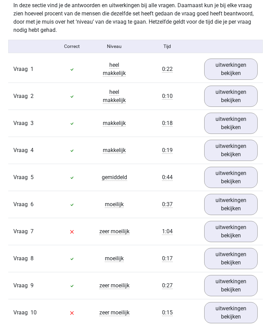  I want to click on div: Correct, so click(72, 46).